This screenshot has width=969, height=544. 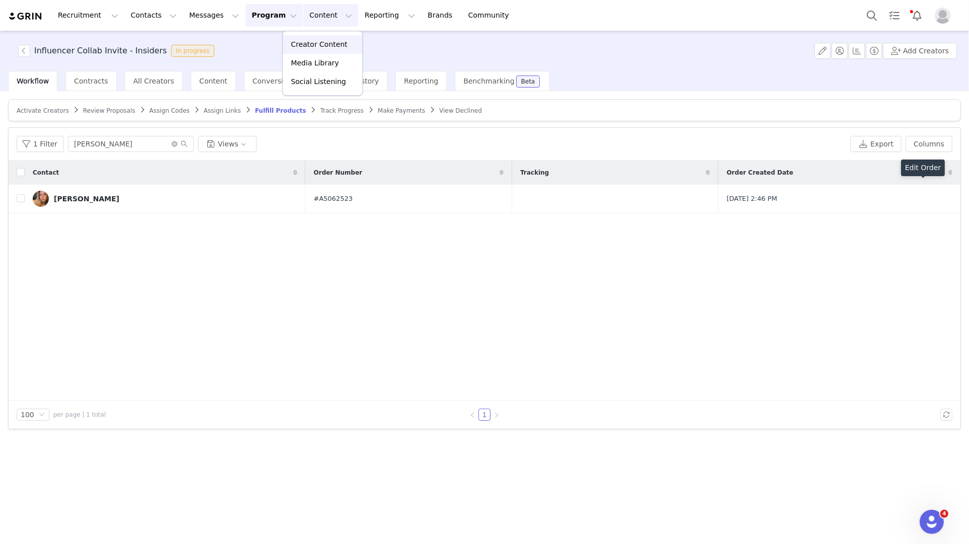 I want to click on a: Brands, so click(x=441, y=15).